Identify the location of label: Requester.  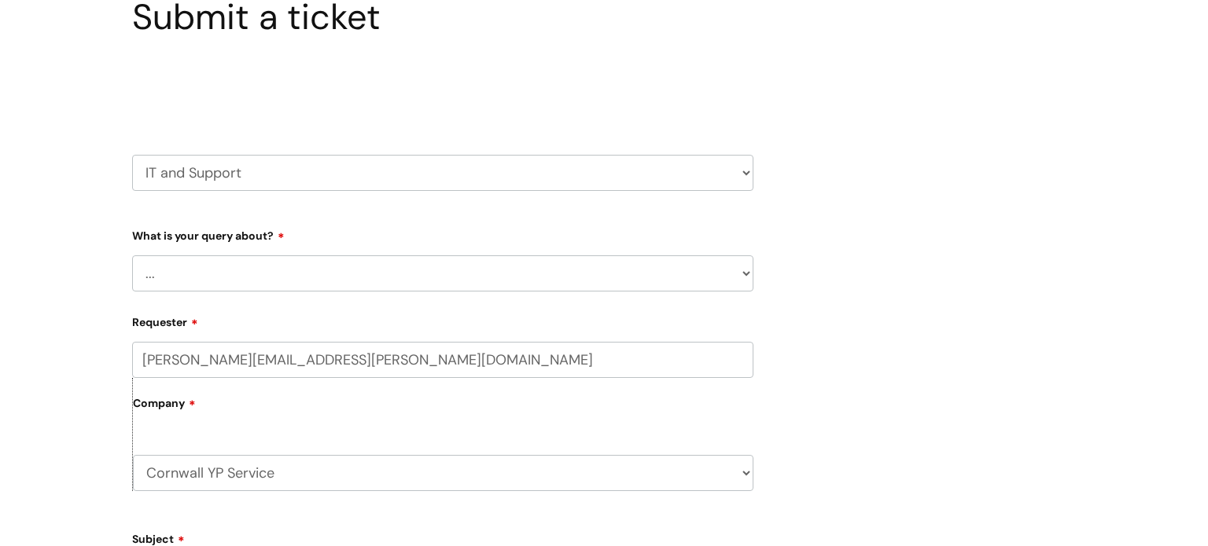
(443, 320).